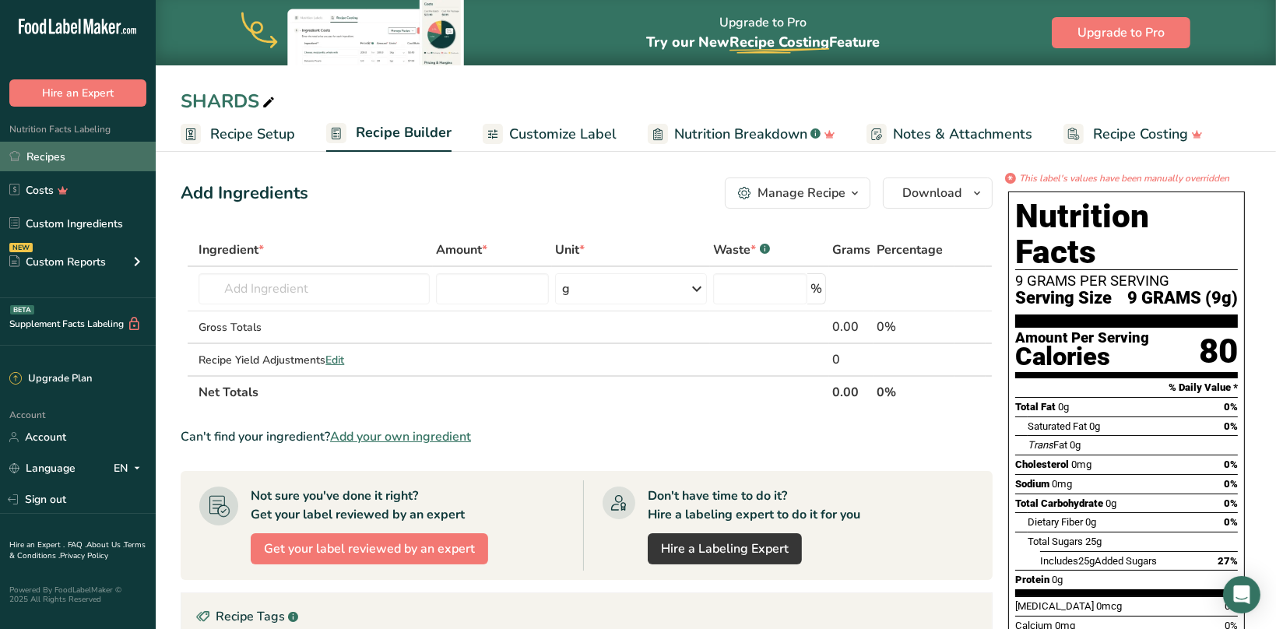 This screenshot has width=1276, height=629. What do you see at coordinates (741, 250) in the screenshot?
I see `div: Waste` at bounding box center [741, 250].